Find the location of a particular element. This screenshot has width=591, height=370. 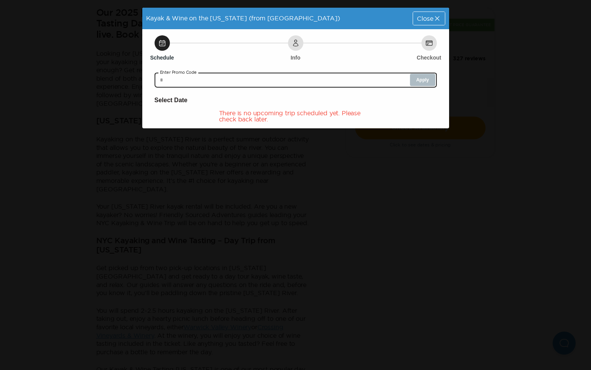

h6: Info is located at coordinates (296, 58).